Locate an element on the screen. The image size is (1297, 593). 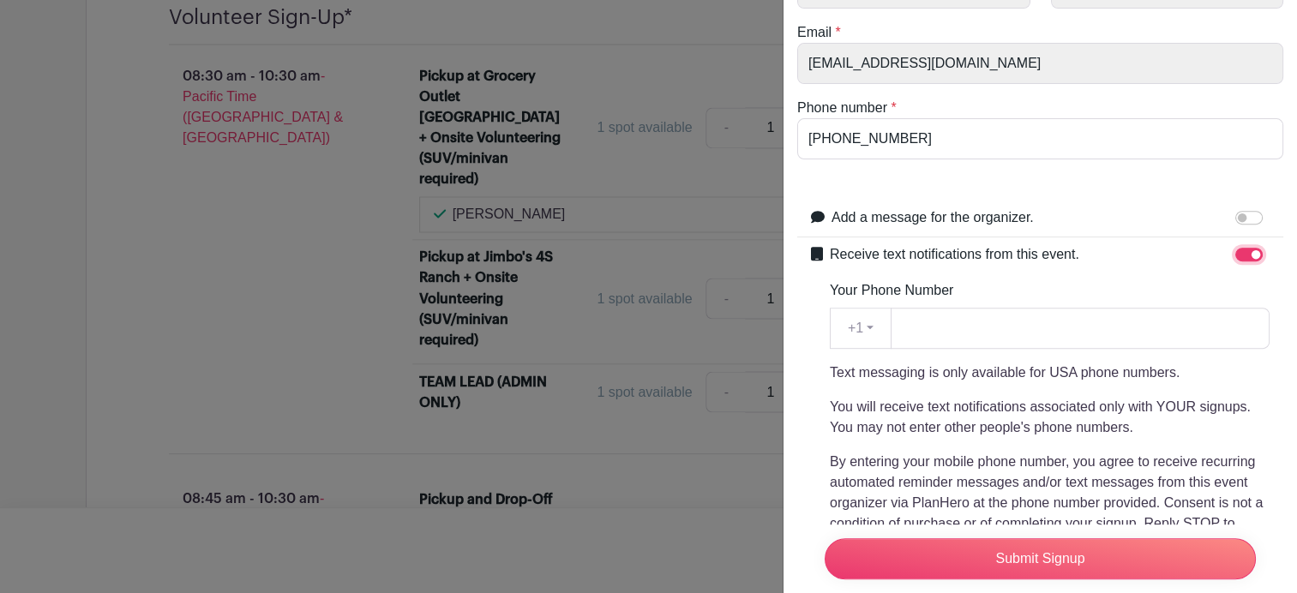
p: By entering your mobile phone number, you agree to receive recurring automated reminder messages ... is located at coordinates (1049, 514).